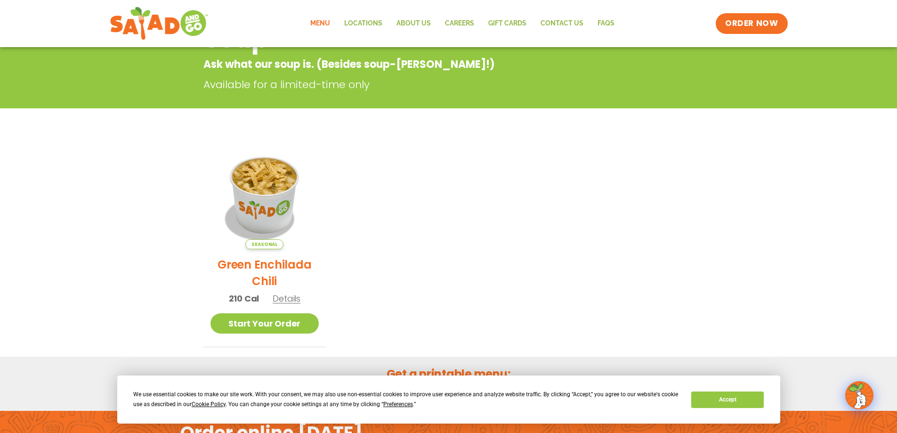 This screenshot has height=433, width=897. I want to click on img: Product photo for Green Enchilada Chili, so click(265, 194).